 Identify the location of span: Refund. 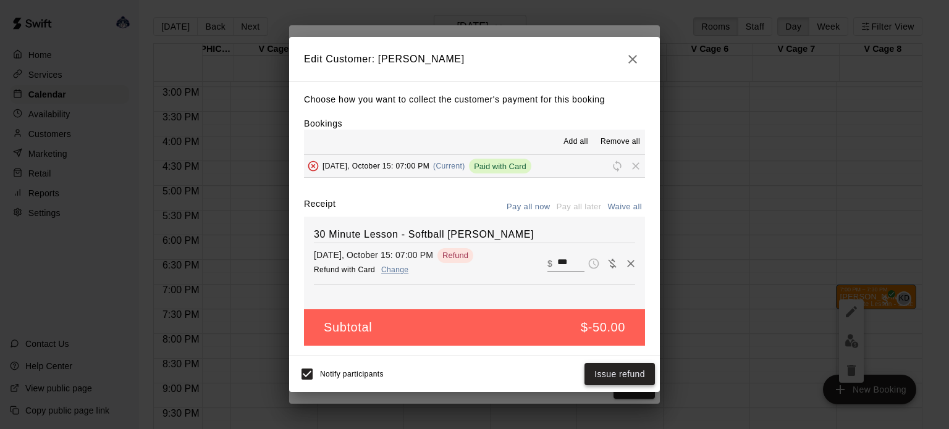
(455, 255).